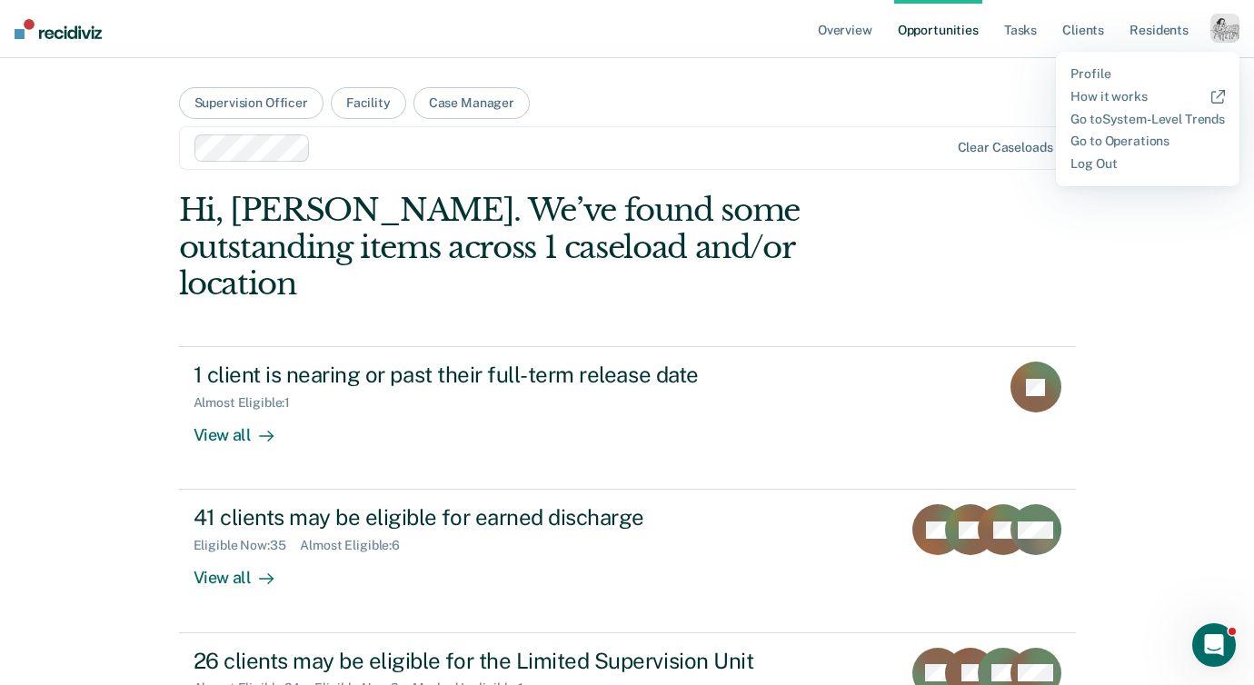 The height and width of the screenshot is (685, 1254). I want to click on div: Eligible Now : 35, so click(247, 545).